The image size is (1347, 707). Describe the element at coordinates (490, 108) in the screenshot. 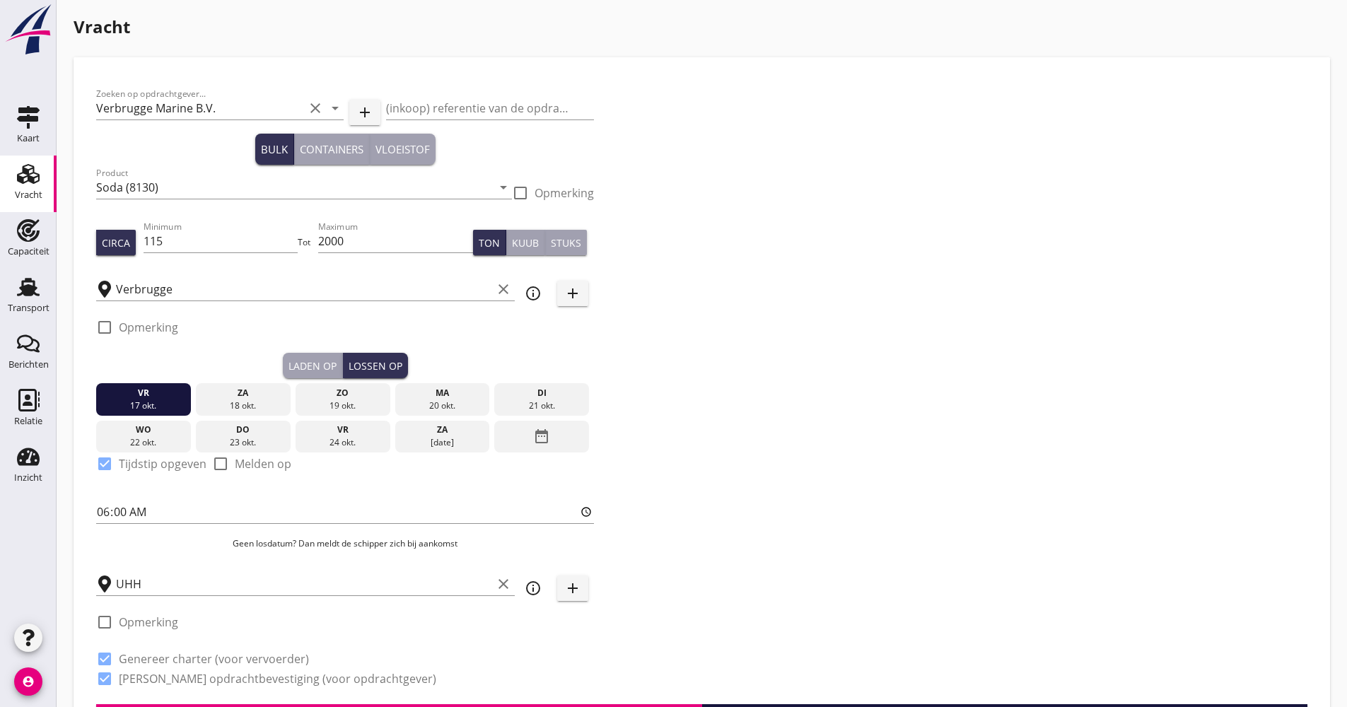

I see `input: (inkoop) referentie van de opdrachtgever` at that location.